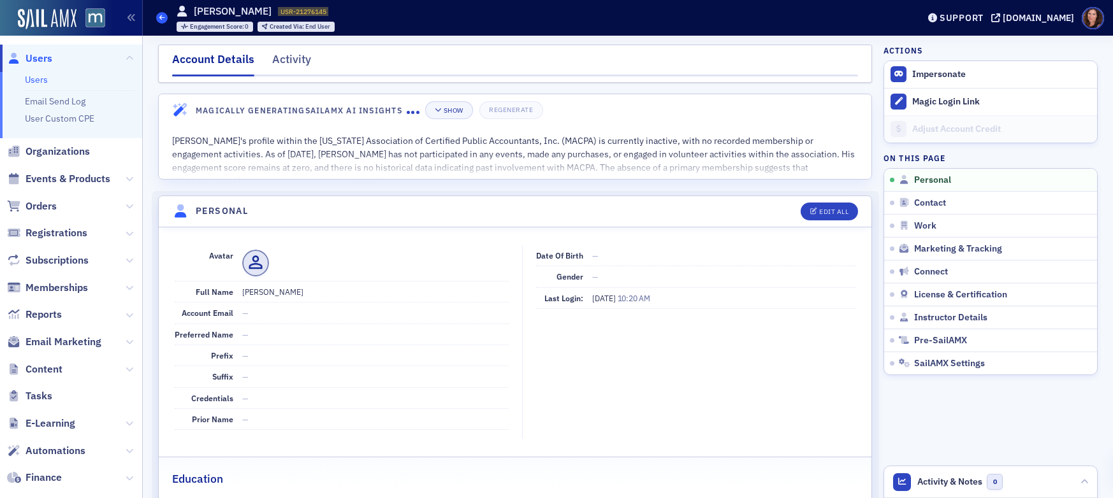  What do you see at coordinates (1001, 102) in the screenshot?
I see `div: Magic Login Link` at bounding box center [1001, 102].